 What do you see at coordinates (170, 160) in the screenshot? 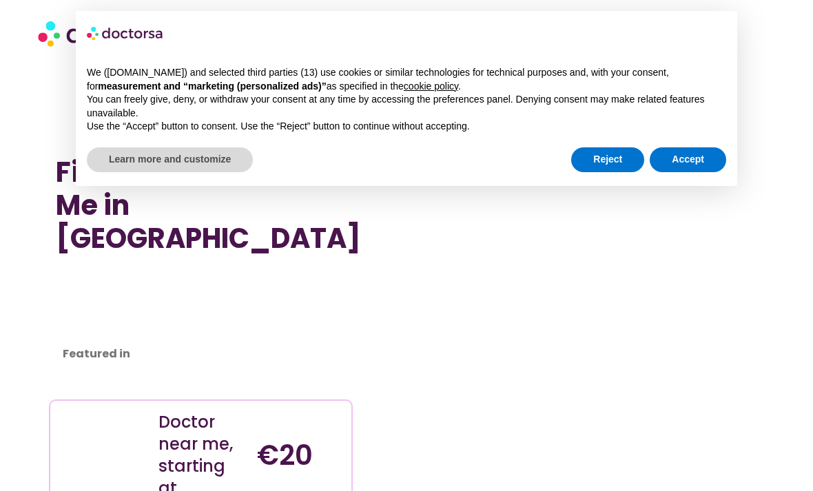
I see `button: Learn more and customize` at bounding box center [170, 160].